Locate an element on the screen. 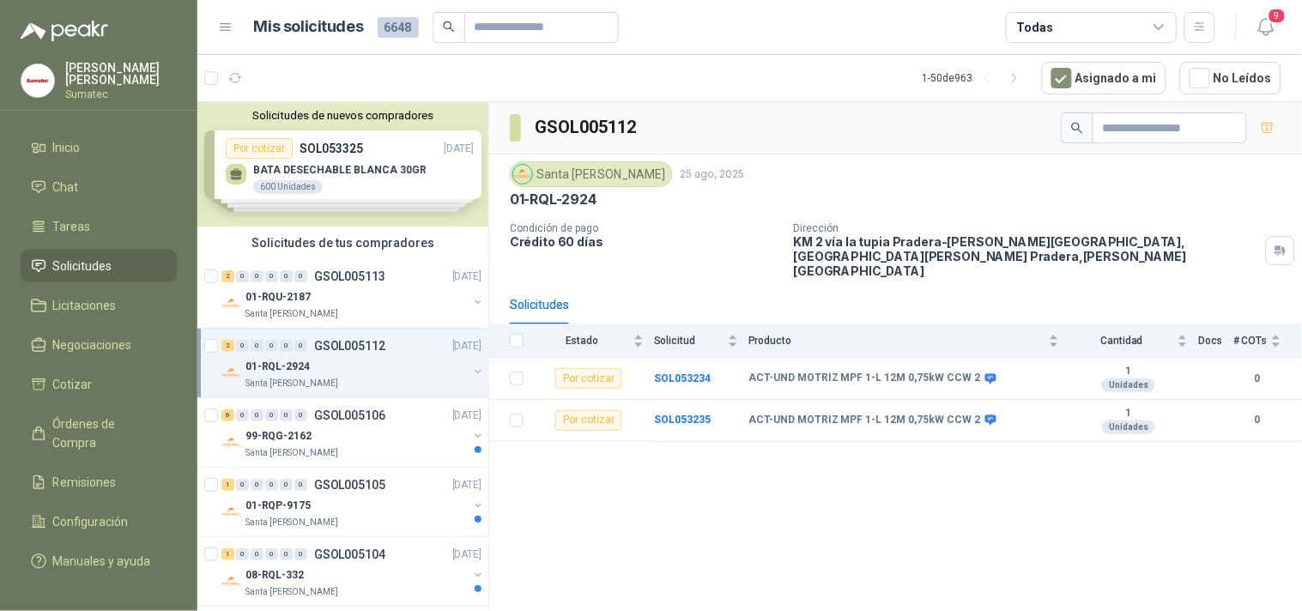  span: Cantidad is located at coordinates (1122, 341).